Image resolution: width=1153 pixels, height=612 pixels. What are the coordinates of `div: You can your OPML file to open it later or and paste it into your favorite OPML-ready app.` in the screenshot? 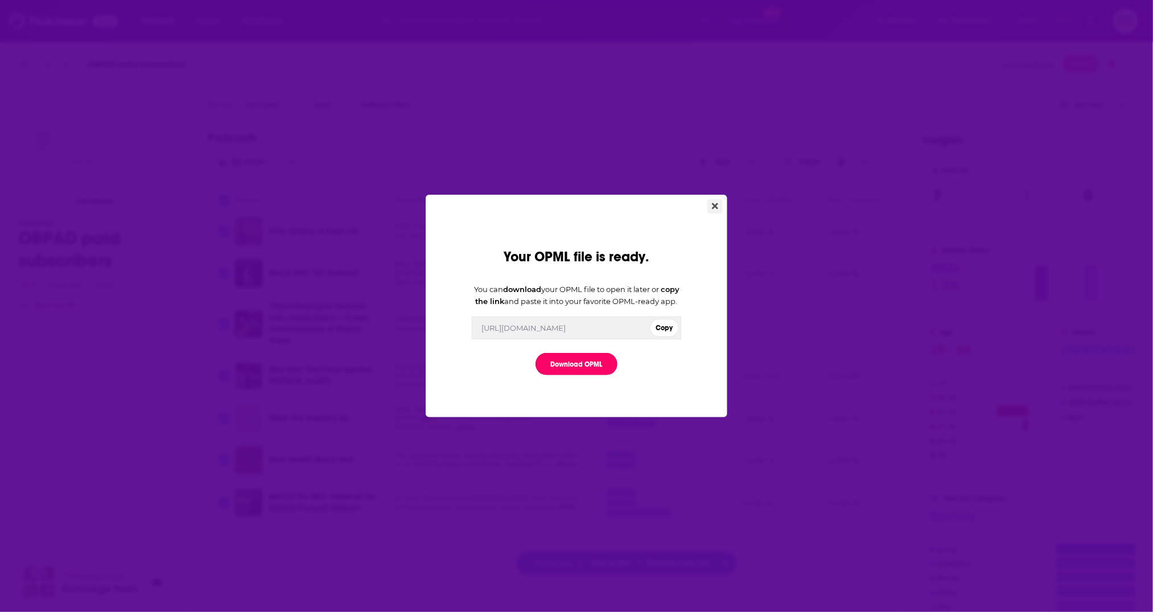 It's located at (577, 295).